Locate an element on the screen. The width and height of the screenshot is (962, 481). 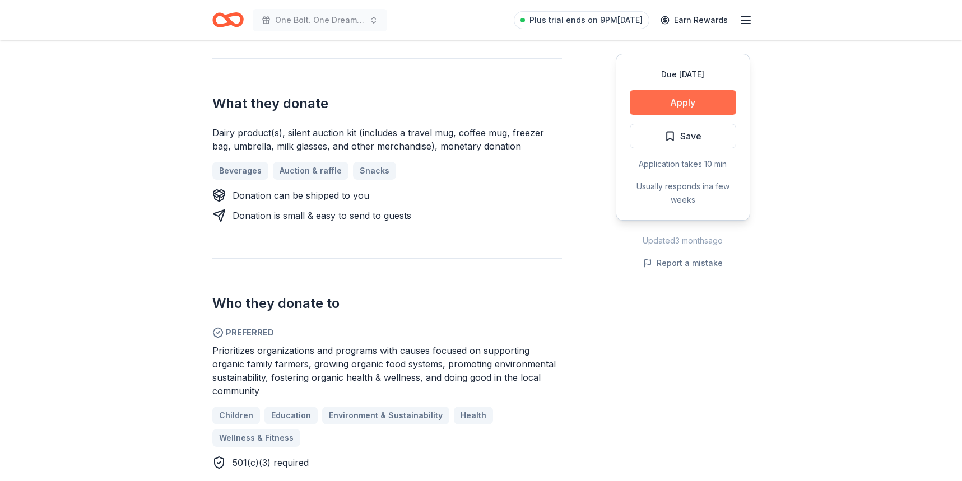
span: 501(c)(3) required is located at coordinates (271, 463).